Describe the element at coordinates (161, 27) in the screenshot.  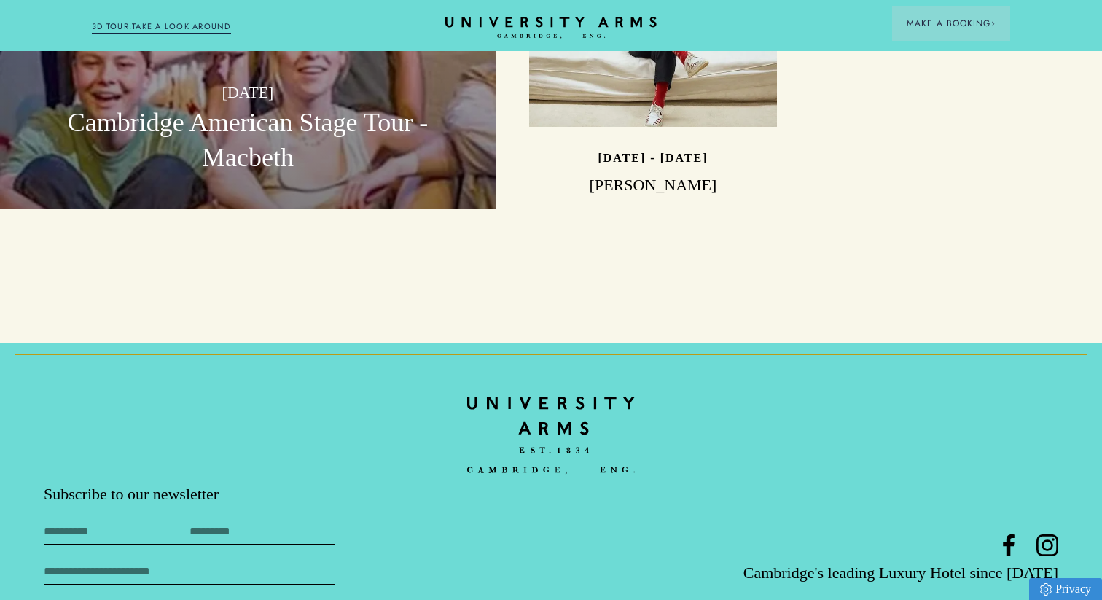
I see `a: 3D TOUR:TAKE A LOOK AROUND` at that location.